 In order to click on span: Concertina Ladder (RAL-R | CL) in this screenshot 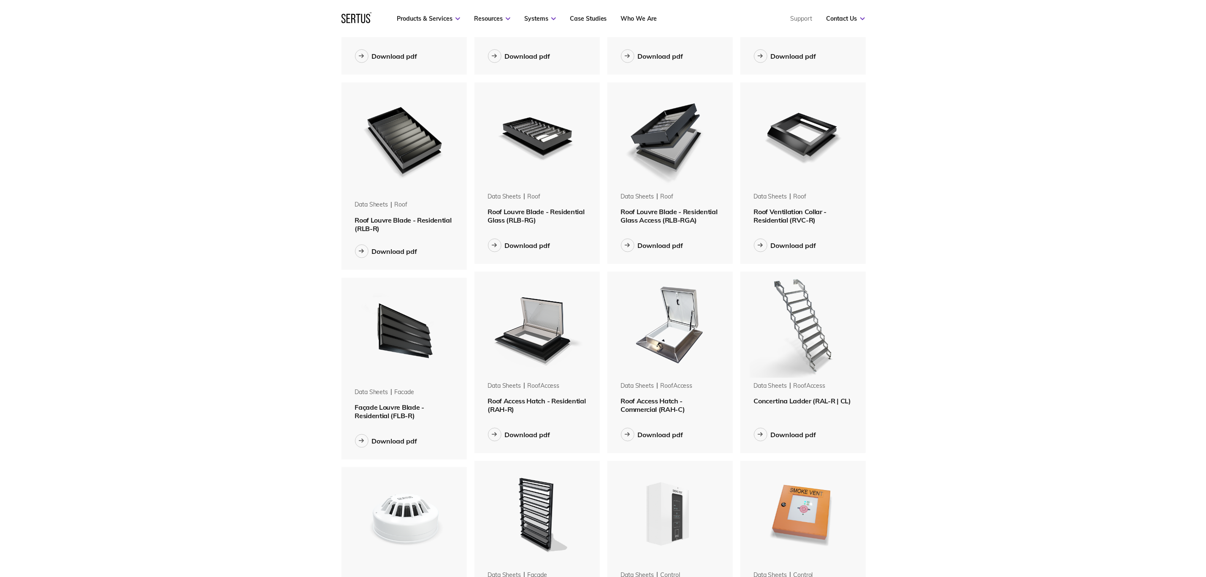, I will do `click(803, 401)`.